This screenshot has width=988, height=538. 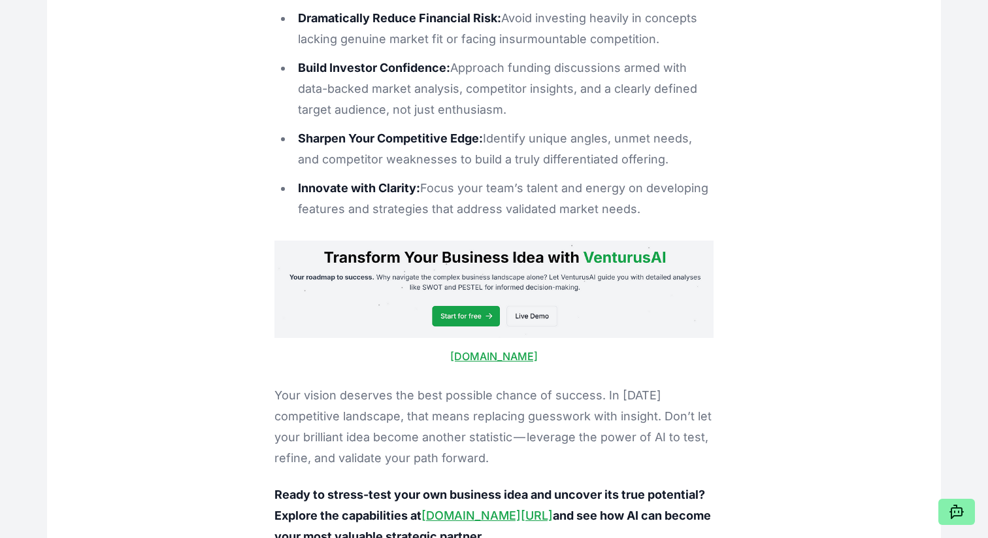 I want to click on li: Avoid investing heavily in concepts lacking genuine market fit or facing insurmountable competition., so click(x=503, y=29).